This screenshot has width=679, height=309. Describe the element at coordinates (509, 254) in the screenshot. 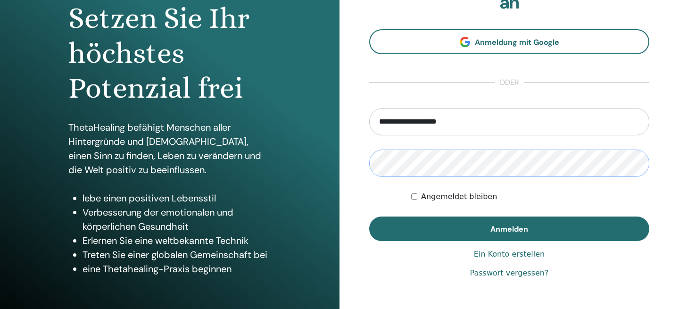

I see `a: Ein Konto erstellen` at that location.